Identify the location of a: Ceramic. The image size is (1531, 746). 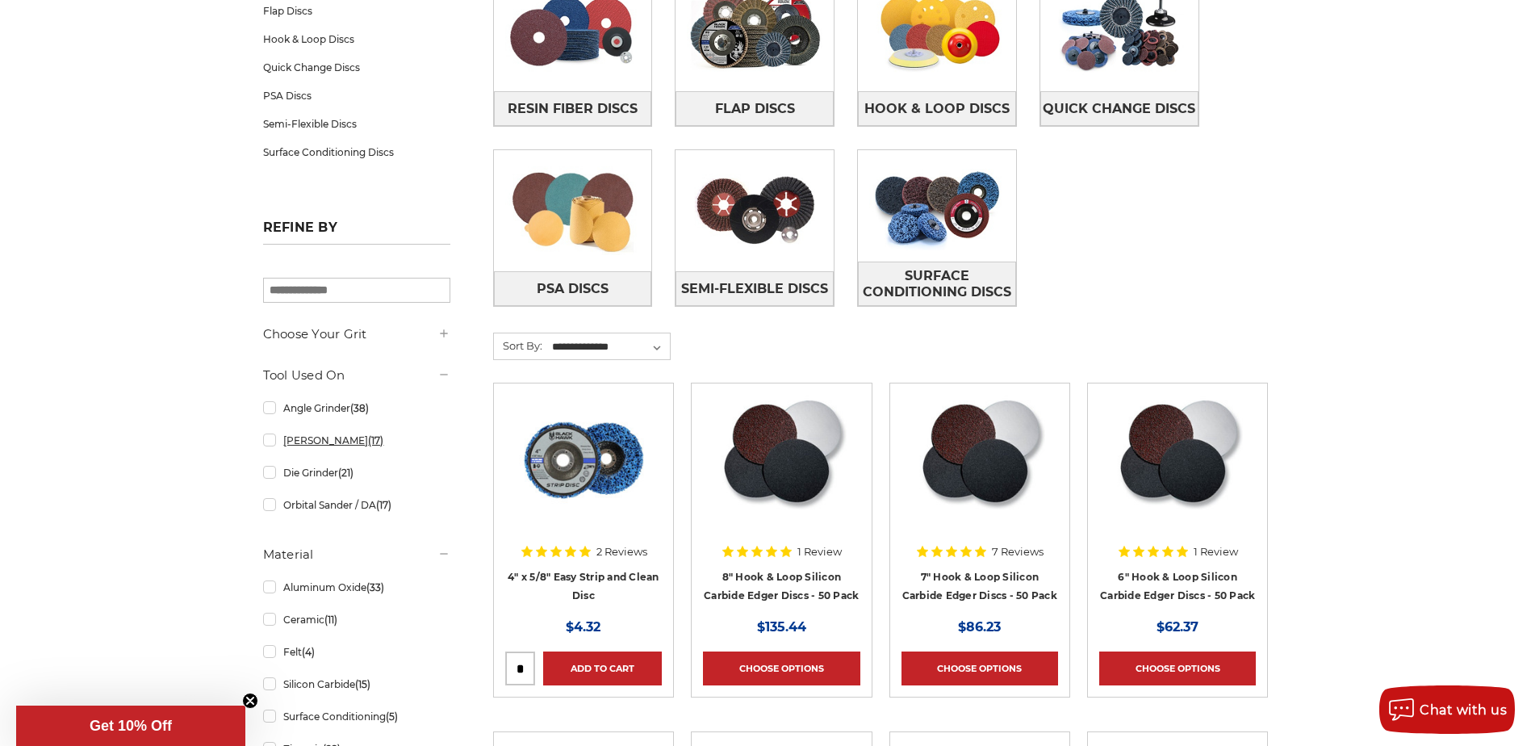
(357, 619).